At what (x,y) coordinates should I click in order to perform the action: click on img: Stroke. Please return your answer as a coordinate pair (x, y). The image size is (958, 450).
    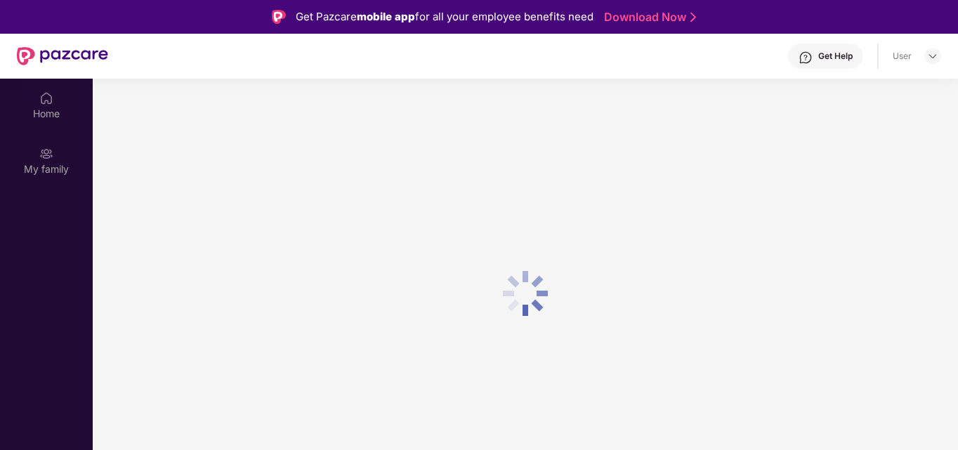
    Looking at the image, I should click on (693, 17).